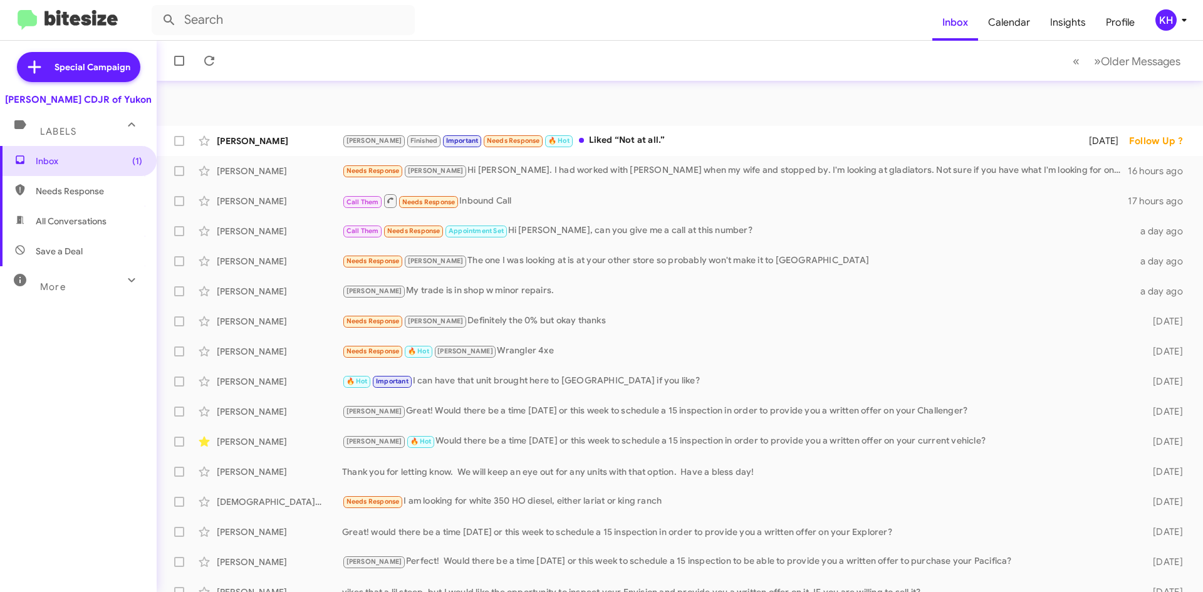 Image resolution: width=1203 pixels, height=592 pixels. Describe the element at coordinates (424, 140) in the screenshot. I see `span: Finished` at that location.